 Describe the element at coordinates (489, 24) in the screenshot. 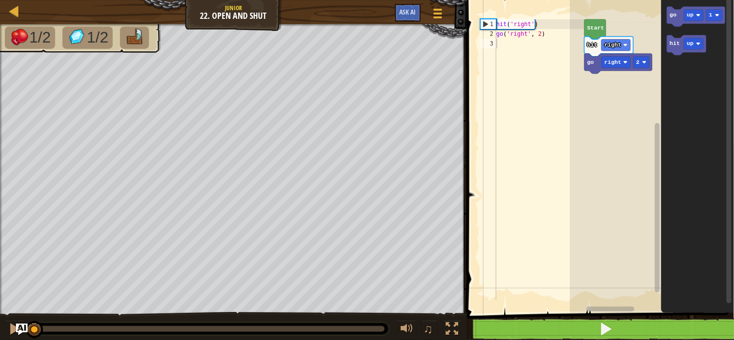

I see `div: 1` at that location.